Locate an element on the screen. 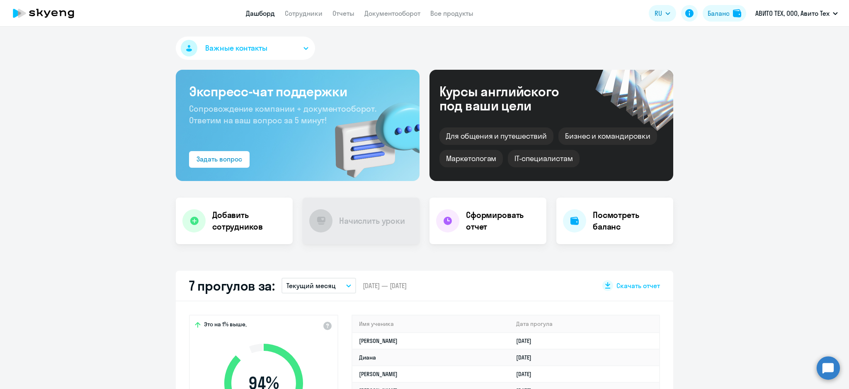  div: Маркетологам is located at coordinates (471, 158).